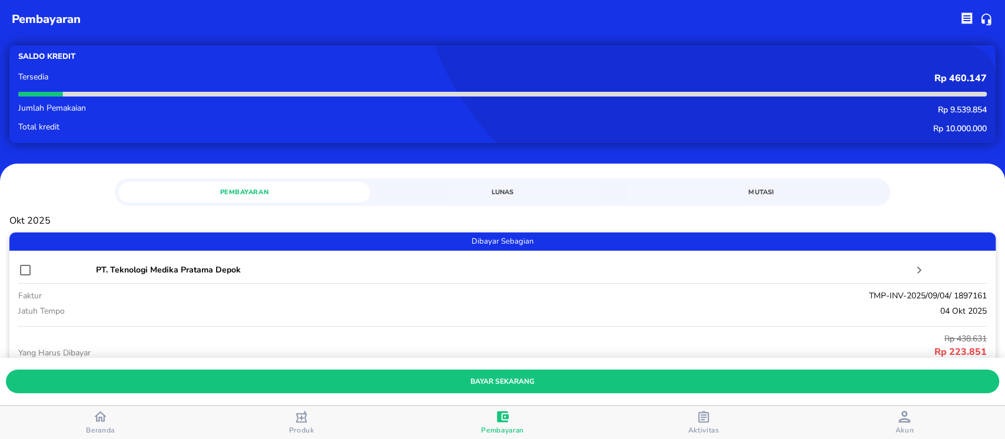 The height and width of the screenshot is (439, 1005). Describe the element at coordinates (760, 192) in the screenshot. I see `a: Mutasi` at that location.